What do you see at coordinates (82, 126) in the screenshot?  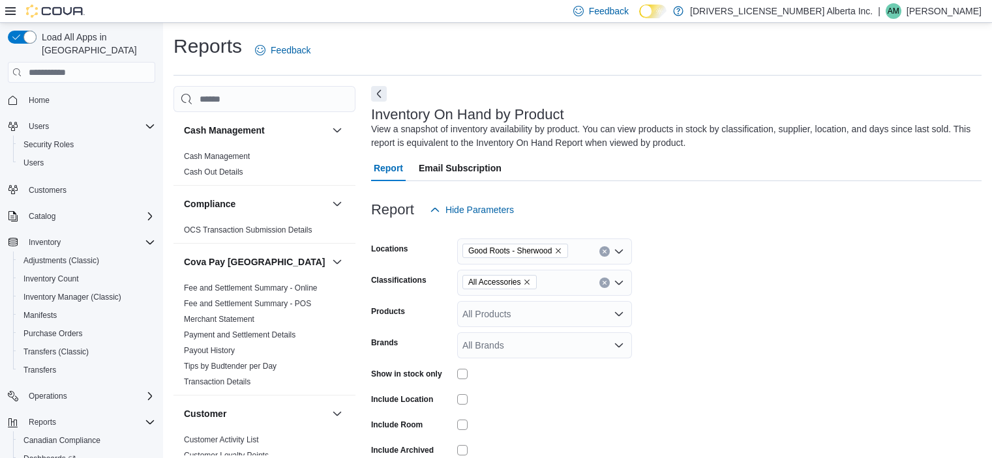 I see `button: Users` at bounding box center [82, 126].